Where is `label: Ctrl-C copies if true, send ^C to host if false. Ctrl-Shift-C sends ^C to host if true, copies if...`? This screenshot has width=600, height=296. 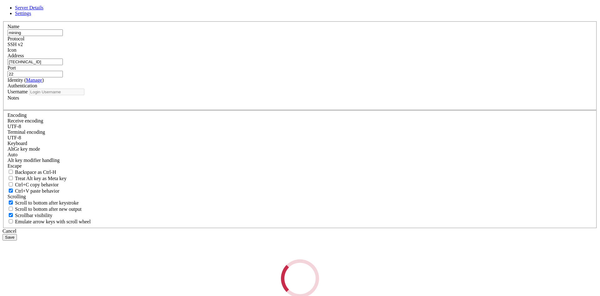 label: Ctrl-C copies if true, send ^C to host if false. Ctrl-Shift-C sends ^C to host if true, copies if... is located at coordinates (33, 184).